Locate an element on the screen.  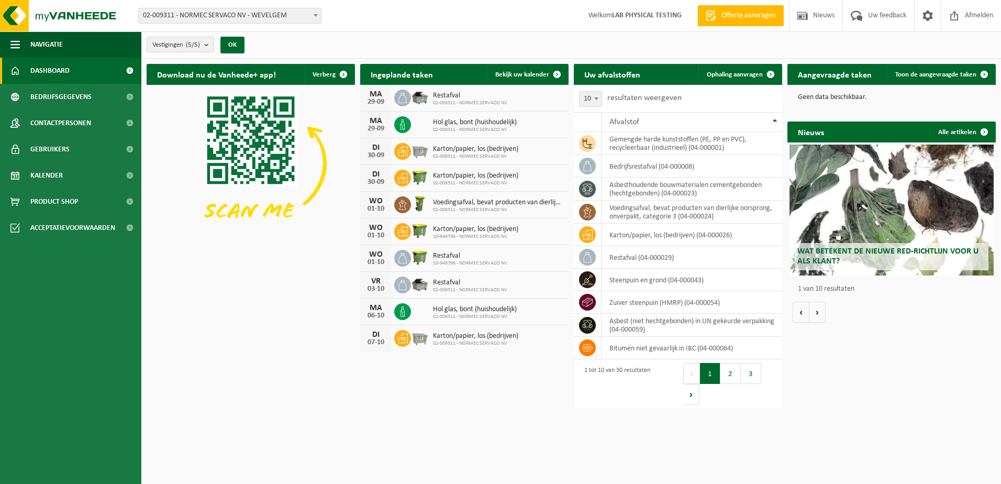
button: Vorige is located at coordinates (801, 312).